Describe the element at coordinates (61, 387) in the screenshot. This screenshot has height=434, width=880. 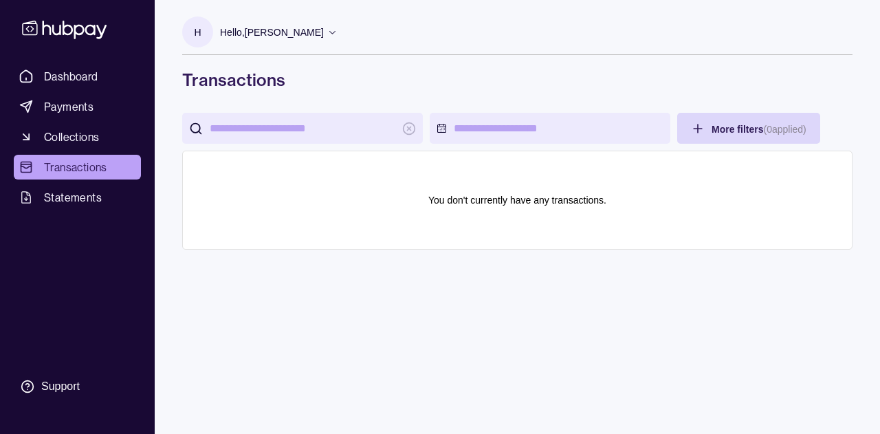
I see `div: Support` at that location.